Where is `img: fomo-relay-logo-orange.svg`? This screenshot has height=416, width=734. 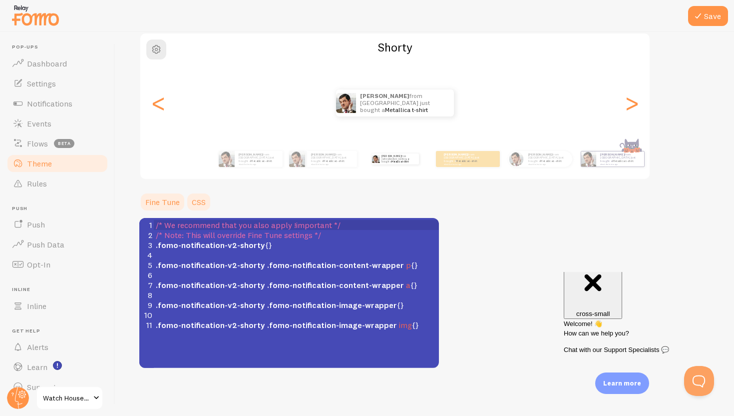 img: fomo-relay-logo-orange.svg is located at coordinates (35, 15).